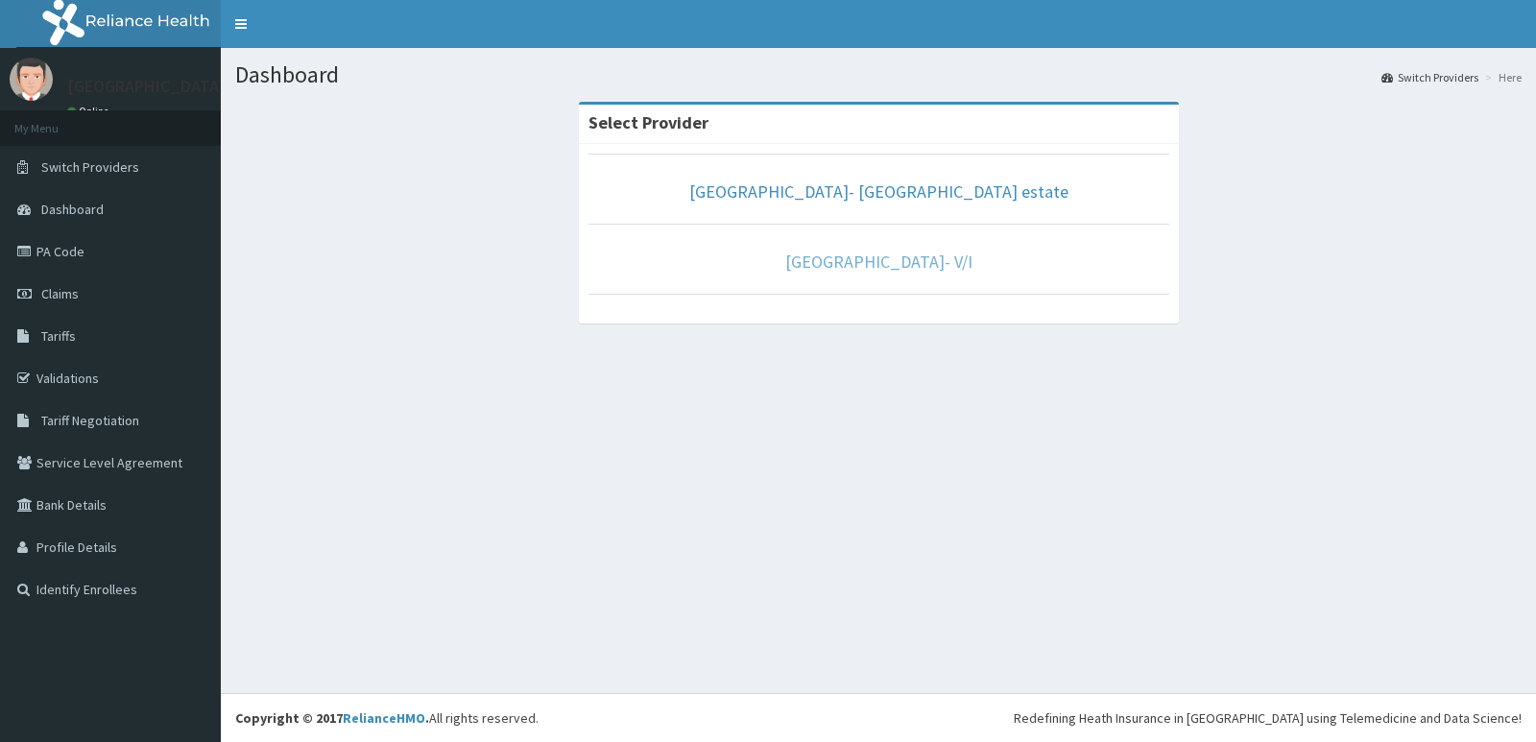  Describe the element at coordinates (879, 75) in the screenshot. I see `h1: Dashboard` at that location.